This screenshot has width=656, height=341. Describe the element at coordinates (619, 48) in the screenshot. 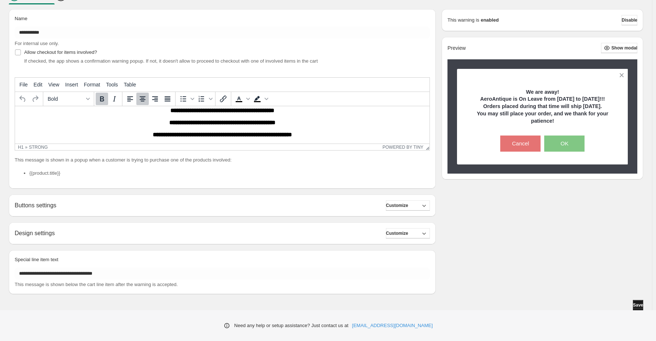

I see `button: Show modal` at that location.